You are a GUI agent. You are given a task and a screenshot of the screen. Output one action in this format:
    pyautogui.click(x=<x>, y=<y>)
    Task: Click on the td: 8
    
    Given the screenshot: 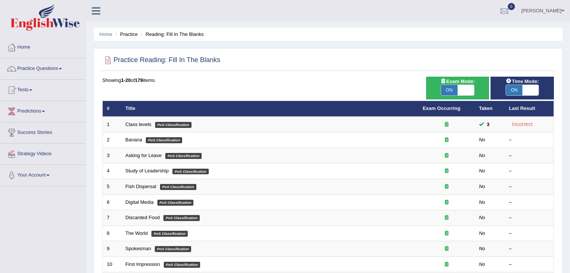 What is the action you would take?
    pyautogui.click(x=112, y=234)
    